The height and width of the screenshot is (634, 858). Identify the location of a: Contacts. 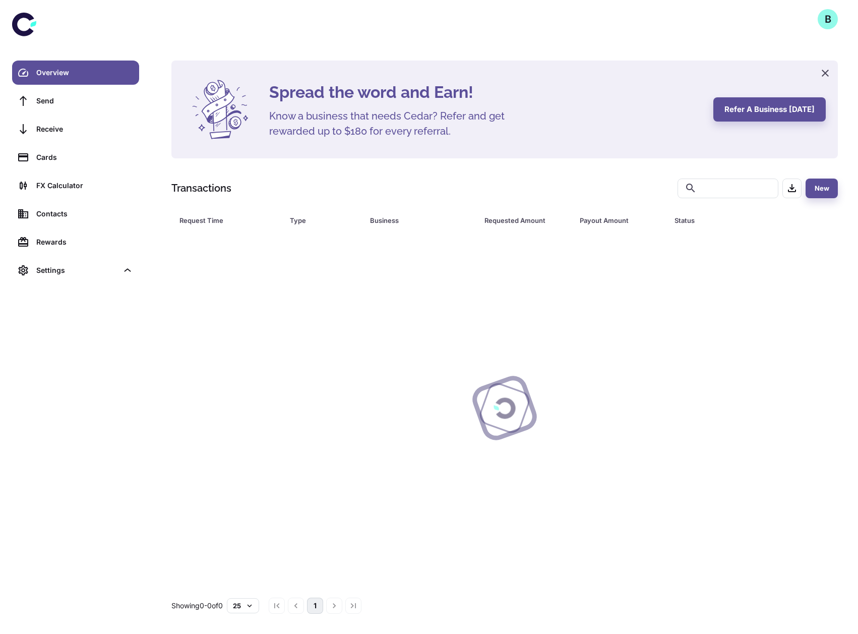
(76, 214).